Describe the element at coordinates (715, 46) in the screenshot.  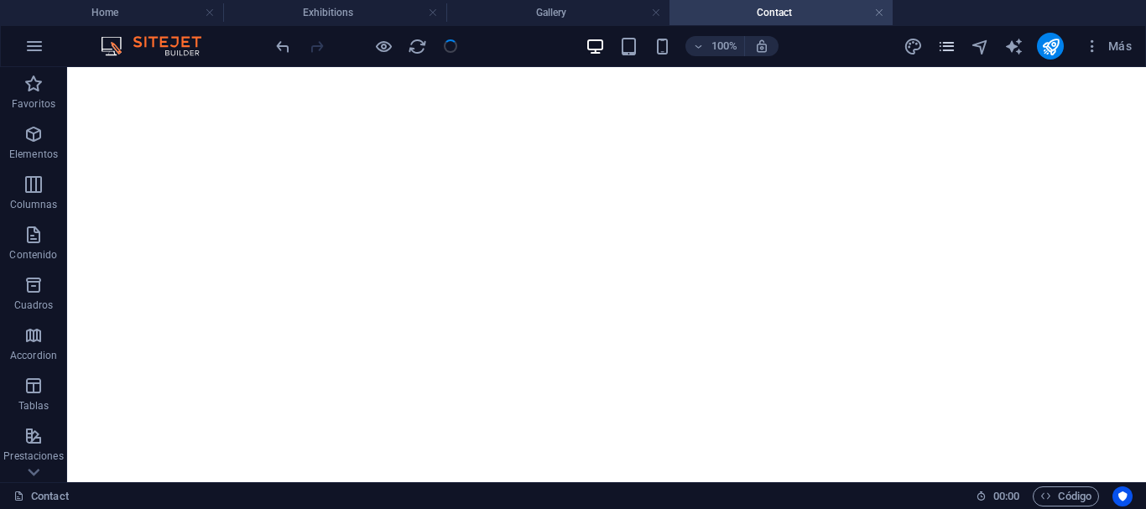
I see `button: 100%` at that location.